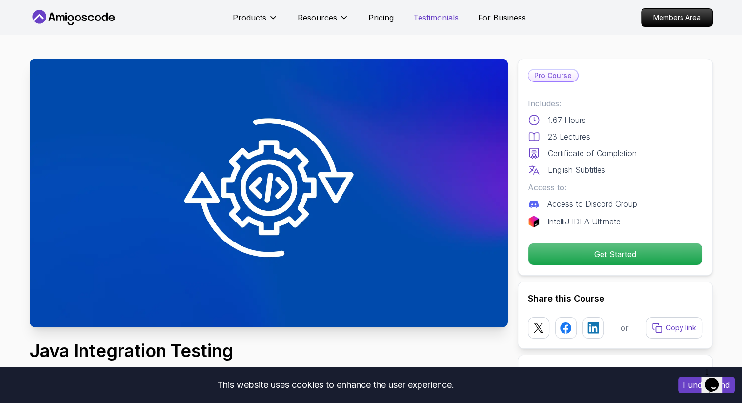  I want to click on button: Resources, so click(323, 21).